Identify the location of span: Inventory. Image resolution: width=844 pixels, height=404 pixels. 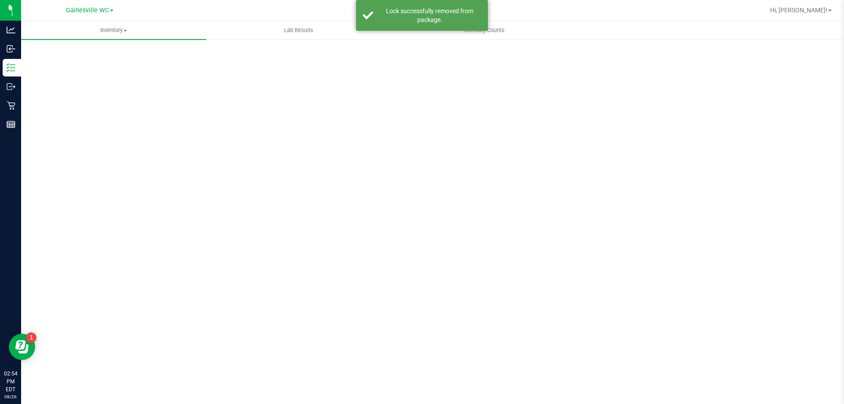
(113, 30).